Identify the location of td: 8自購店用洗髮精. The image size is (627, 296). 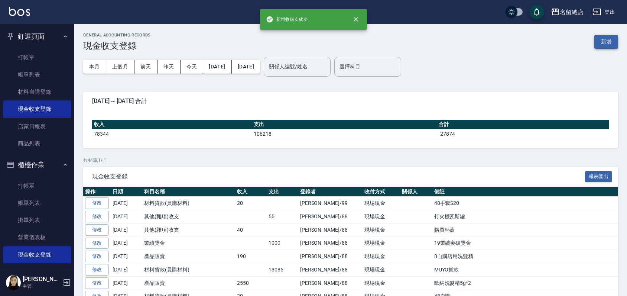
(525, 256).